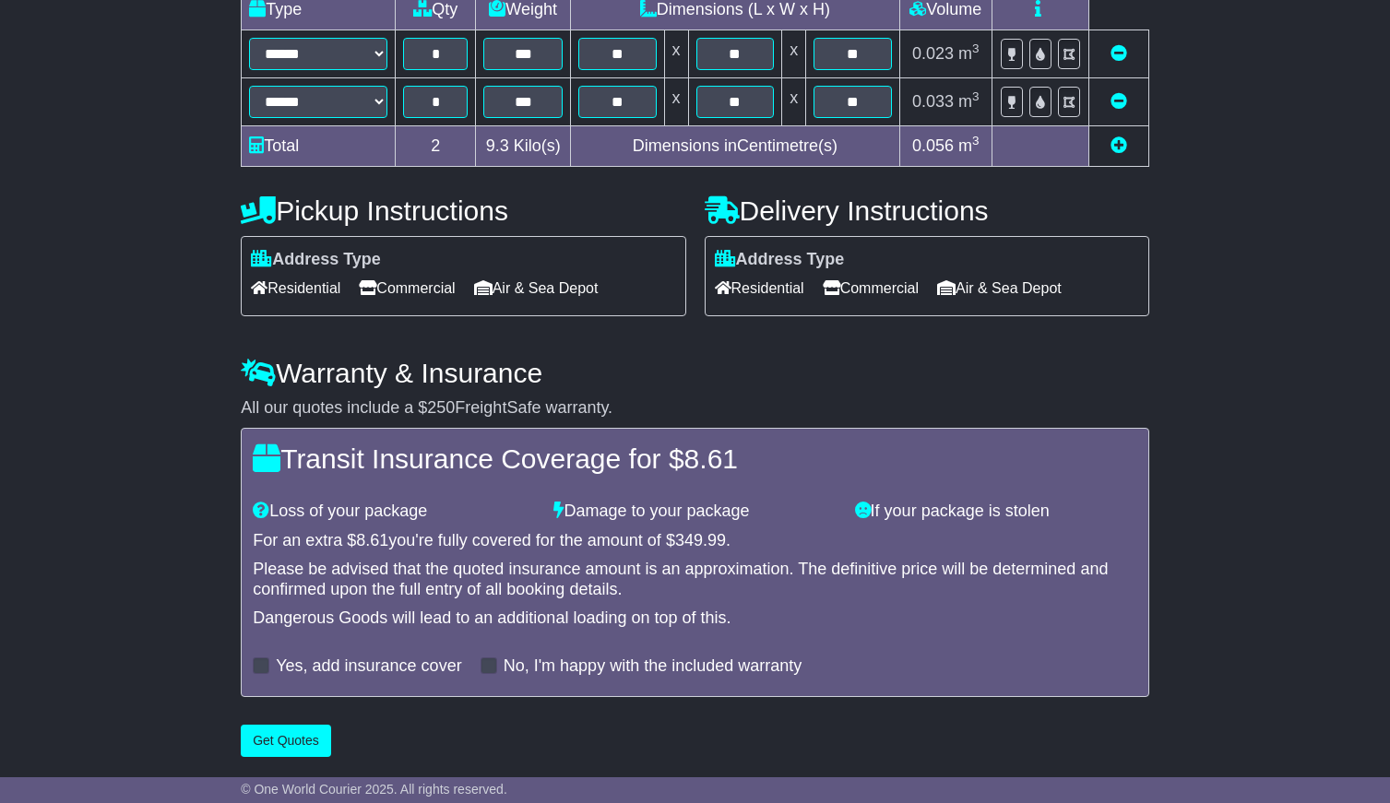 The height and width of the screenshot is (803, 1390). Describe the element at coordinates (933, 146) in the screenshot. I see `span: 0.056` at that location.